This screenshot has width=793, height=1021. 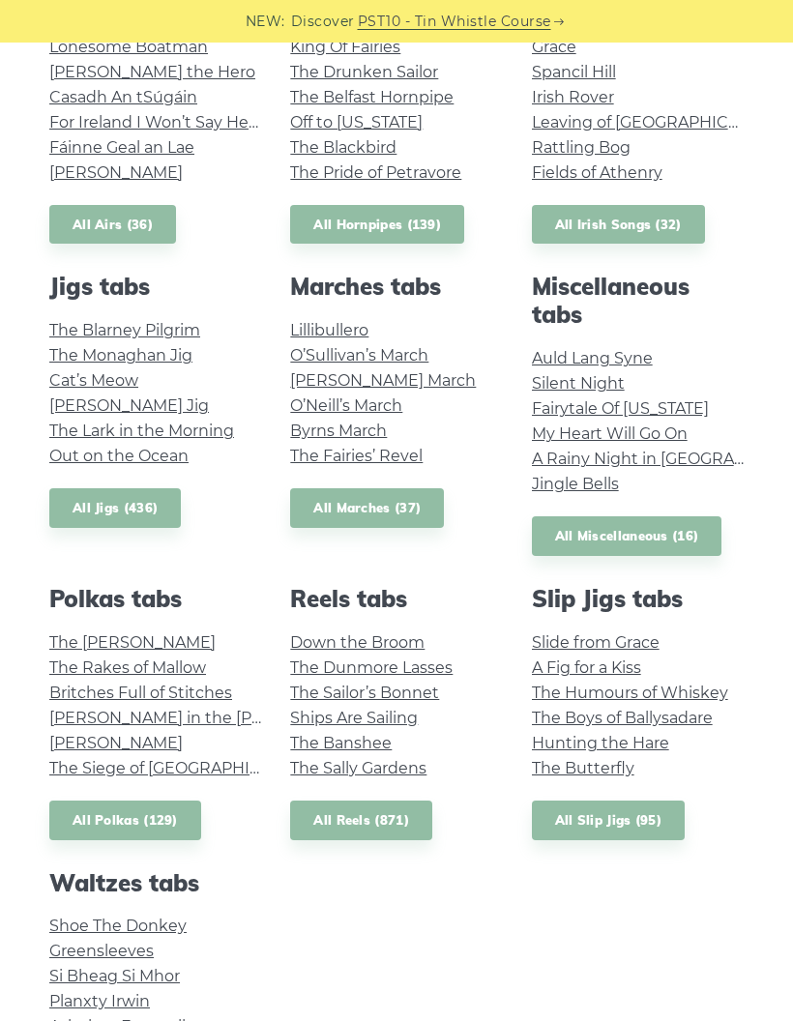 I want to click on a: Cat’s Meow, so click(x=94, y=380).